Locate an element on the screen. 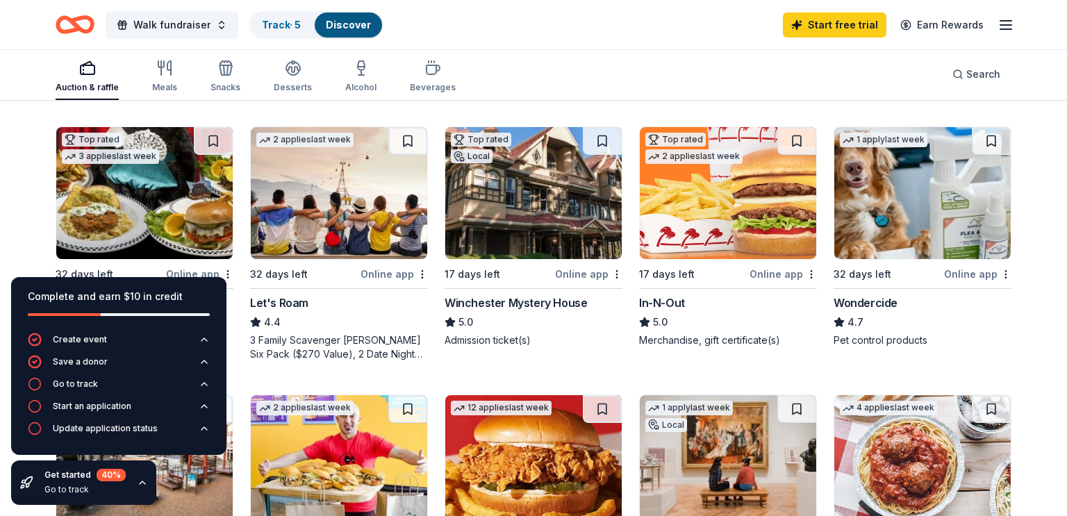 This screenshot has height=516, width=1067. div: Merchandise, gift certificate(s) is located at coordinates (728, 340).